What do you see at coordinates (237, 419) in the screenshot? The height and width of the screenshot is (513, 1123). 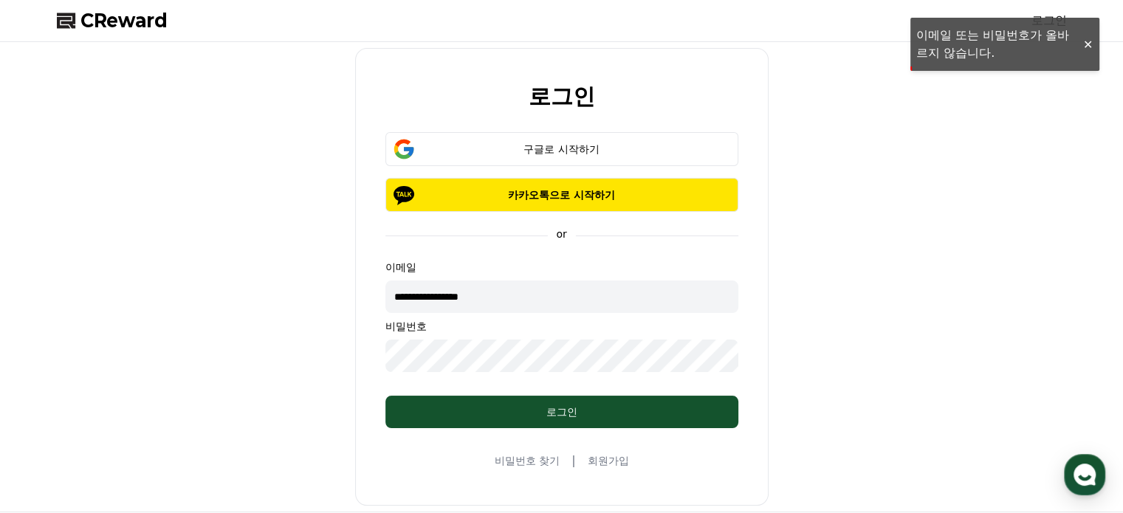 I see `span: 설정` at bounding box center [237, 419].